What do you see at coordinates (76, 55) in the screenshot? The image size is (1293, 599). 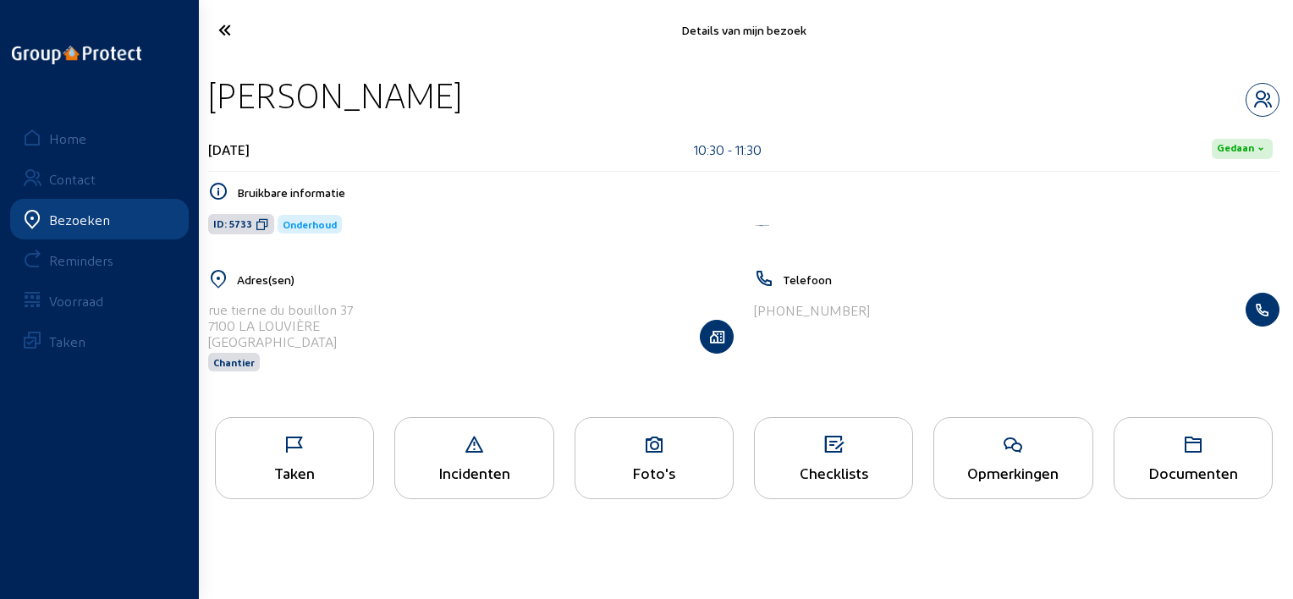 I see `img: logo-oneline.png` at bounding box center [76, 55].